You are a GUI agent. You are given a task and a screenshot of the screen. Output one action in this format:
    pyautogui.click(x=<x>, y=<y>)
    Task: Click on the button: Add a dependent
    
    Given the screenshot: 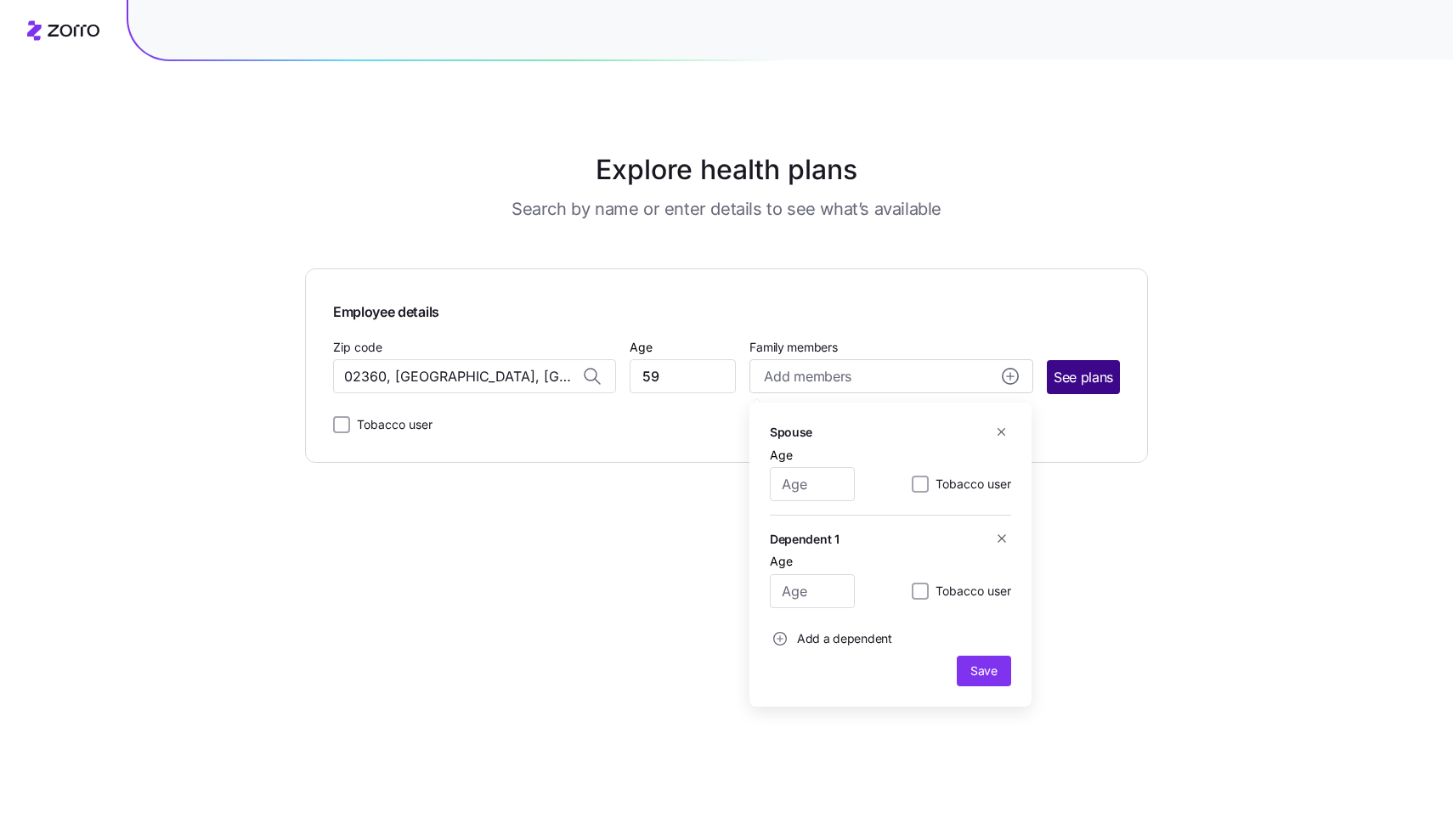 What is the action you would take?
    pyautogui.click(x=831, y=639)
    